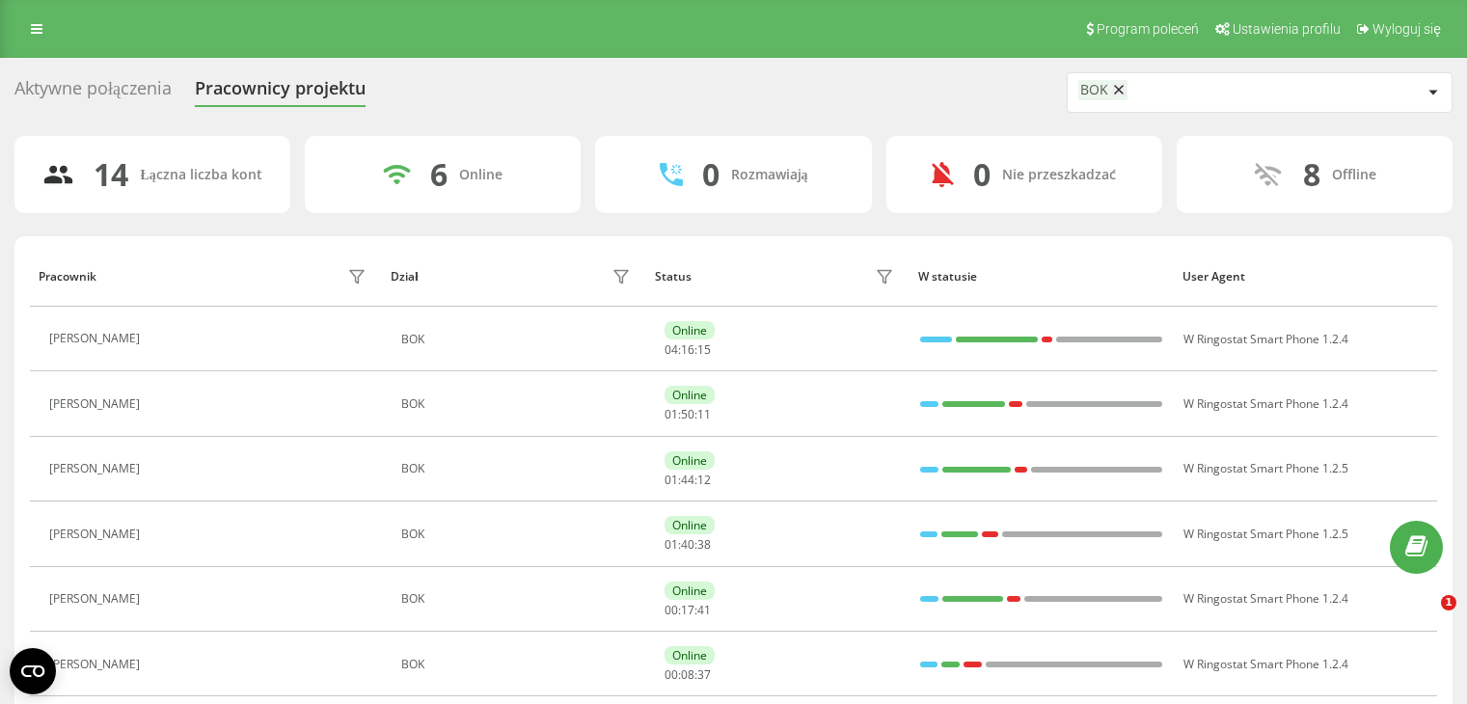 This screenshot has width=1467, height=704. What do you see at coordinates (93, 93) in the screenshot?
I see `div: Aktywne połączenia` at bounding box center [93, 93].